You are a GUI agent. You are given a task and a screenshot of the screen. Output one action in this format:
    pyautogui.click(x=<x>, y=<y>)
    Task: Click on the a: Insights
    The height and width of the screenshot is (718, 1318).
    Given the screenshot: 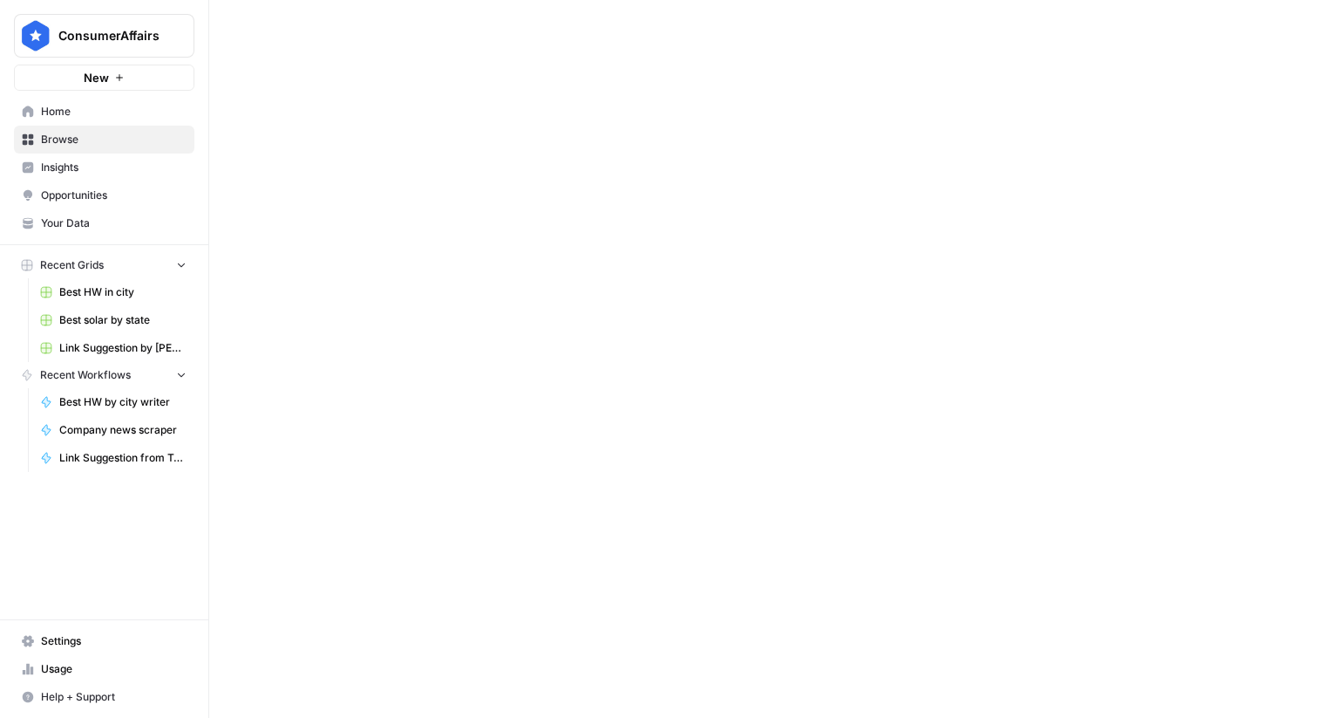 What is the action you would take?
    pyautogui.click(x=104, y=167)
    